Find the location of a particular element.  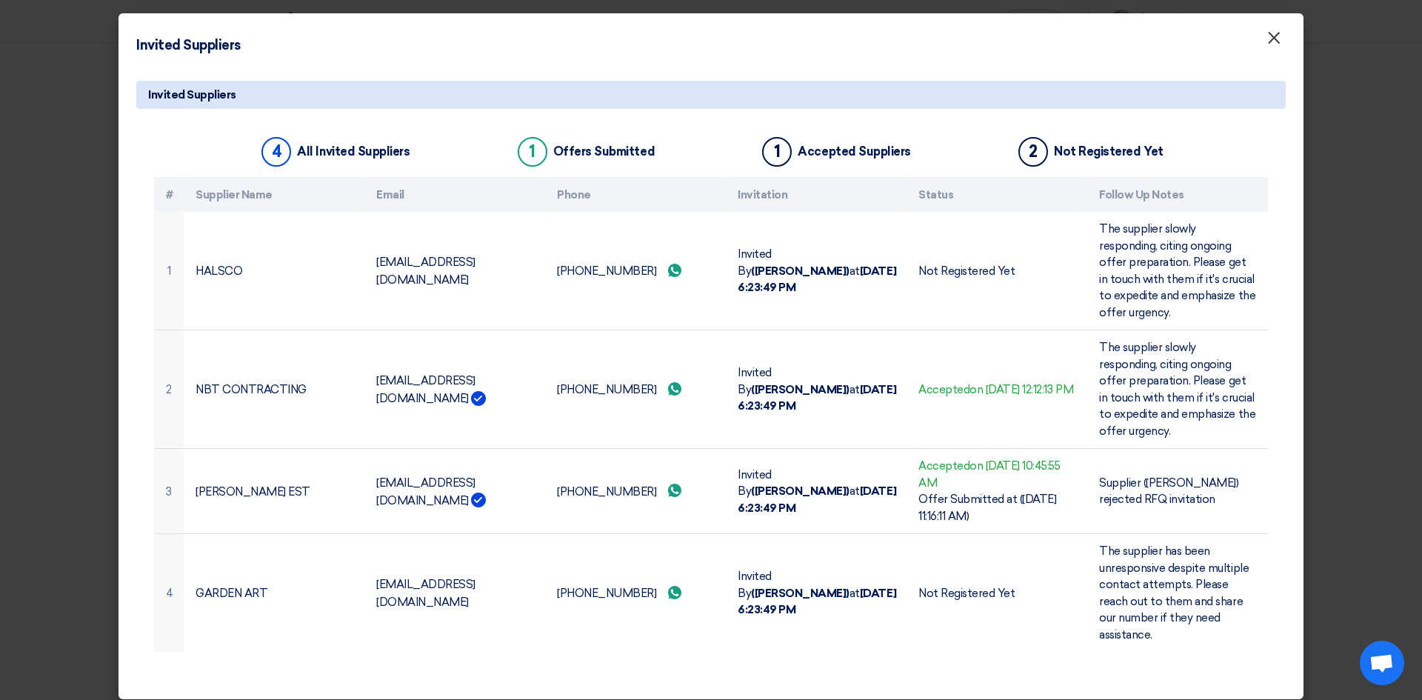

font: NBT CONTRACTING is located at coordinates (251, 389).